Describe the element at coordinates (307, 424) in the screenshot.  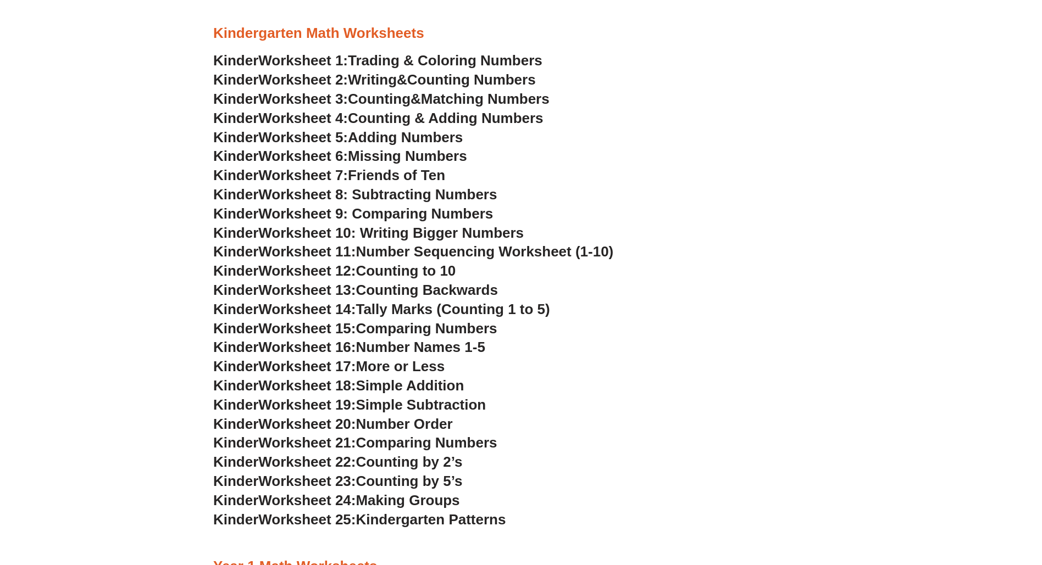
I see `span: Worksheet 20:` at that location.